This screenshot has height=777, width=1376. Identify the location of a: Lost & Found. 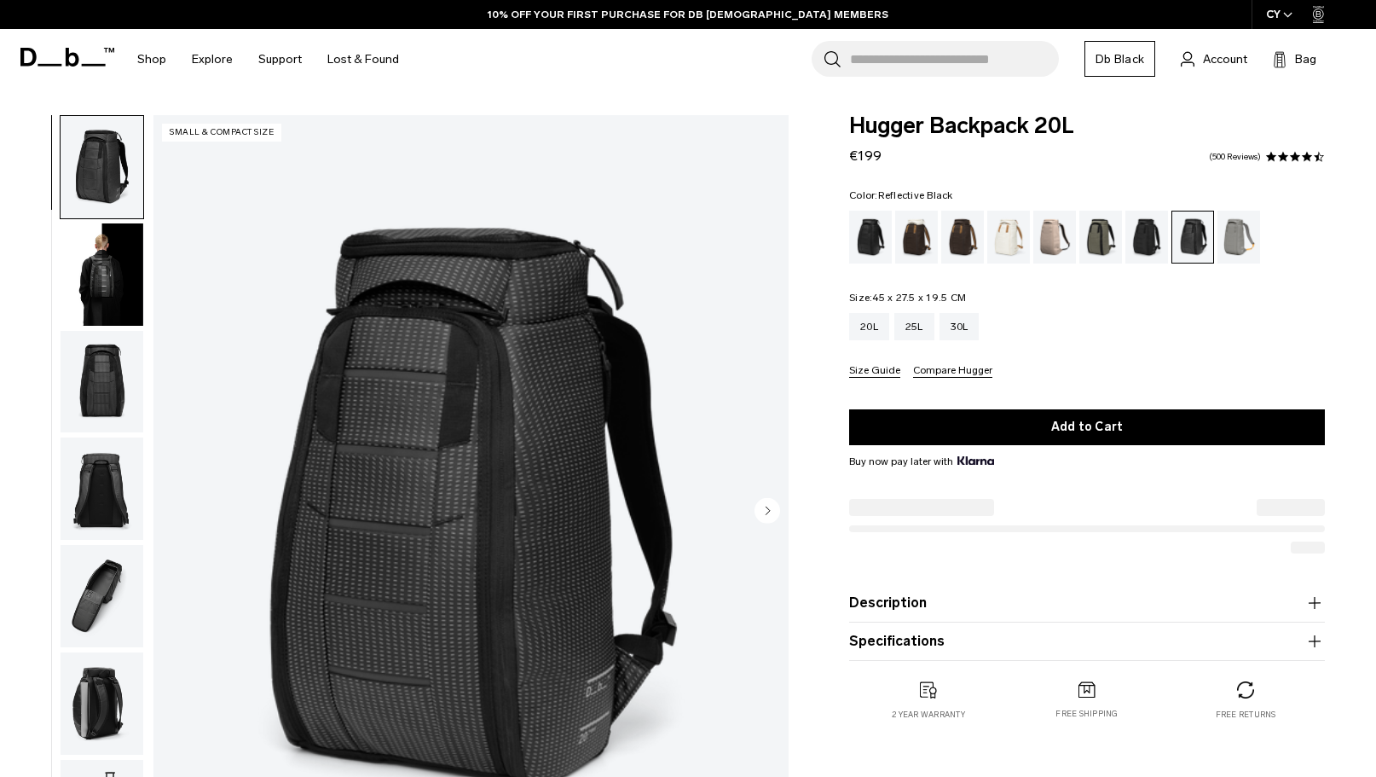
(363, 59).